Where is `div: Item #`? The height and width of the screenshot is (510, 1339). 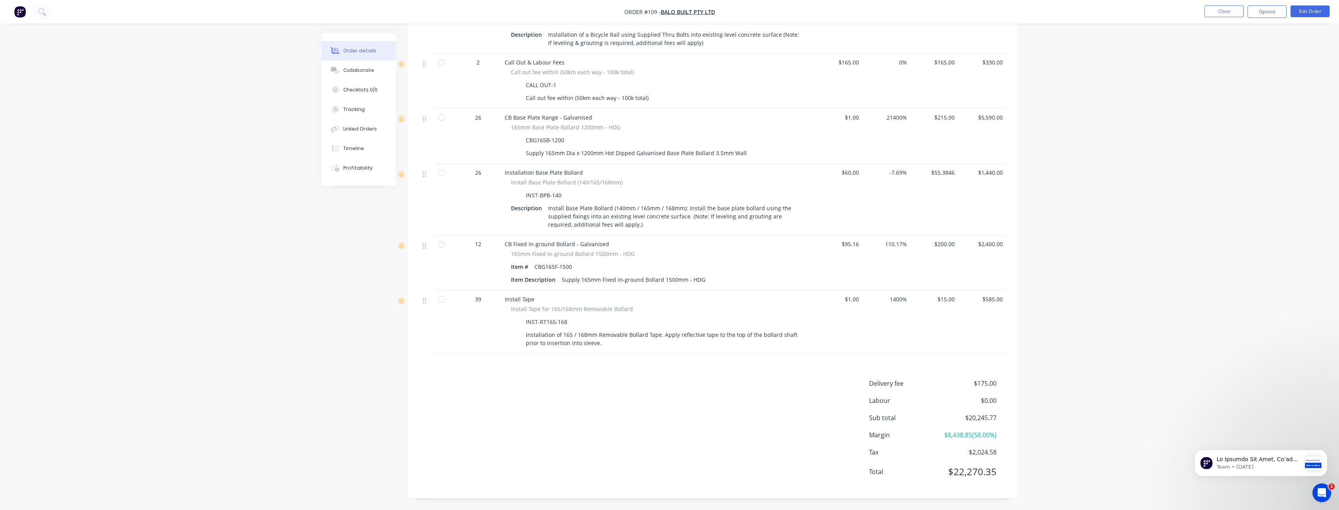
div: Item # is located at coordinates (521, 267).